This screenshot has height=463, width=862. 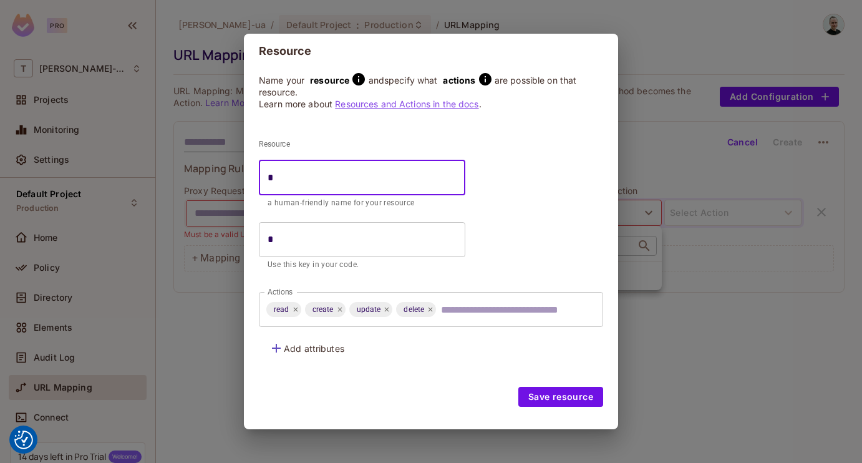 I want to click on img: Revisit consent button, so click(x=24, y=440).